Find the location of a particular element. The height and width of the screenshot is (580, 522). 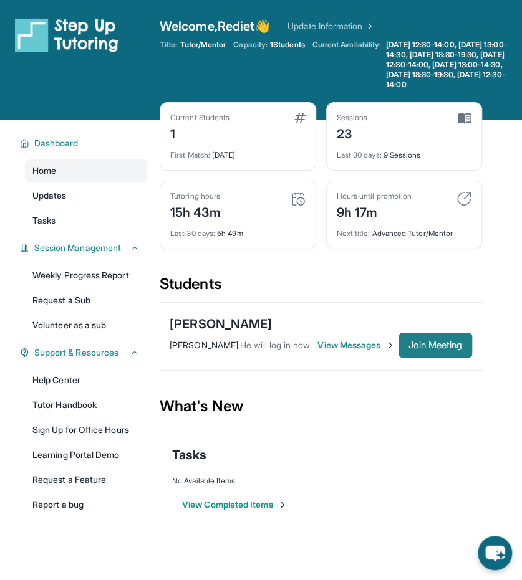

button: Support & Resources is located at coordinates (84, 353).